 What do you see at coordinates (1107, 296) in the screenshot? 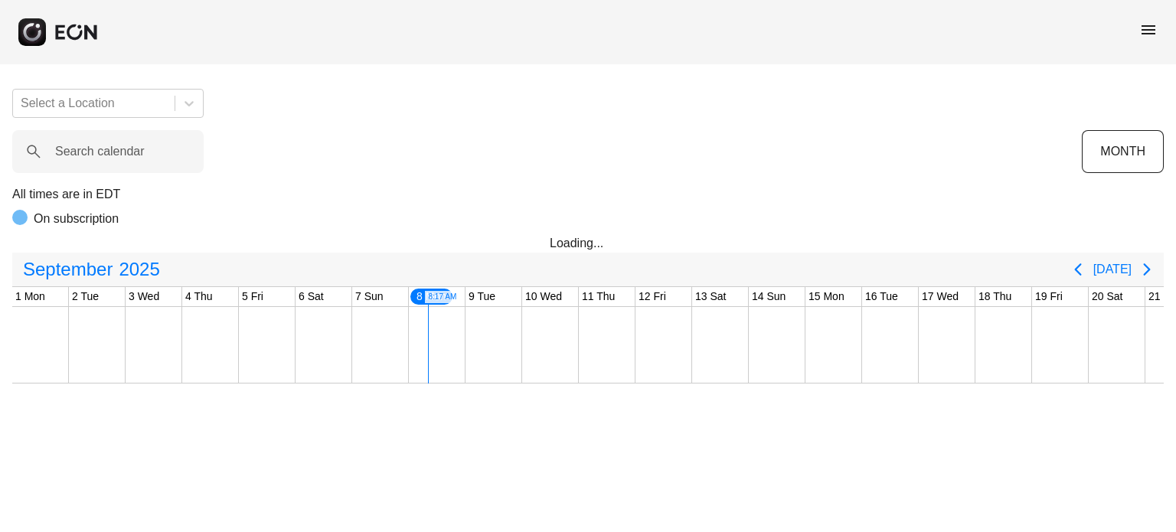
I see `div: 20 Sat` at bounding box center [1107, 296].